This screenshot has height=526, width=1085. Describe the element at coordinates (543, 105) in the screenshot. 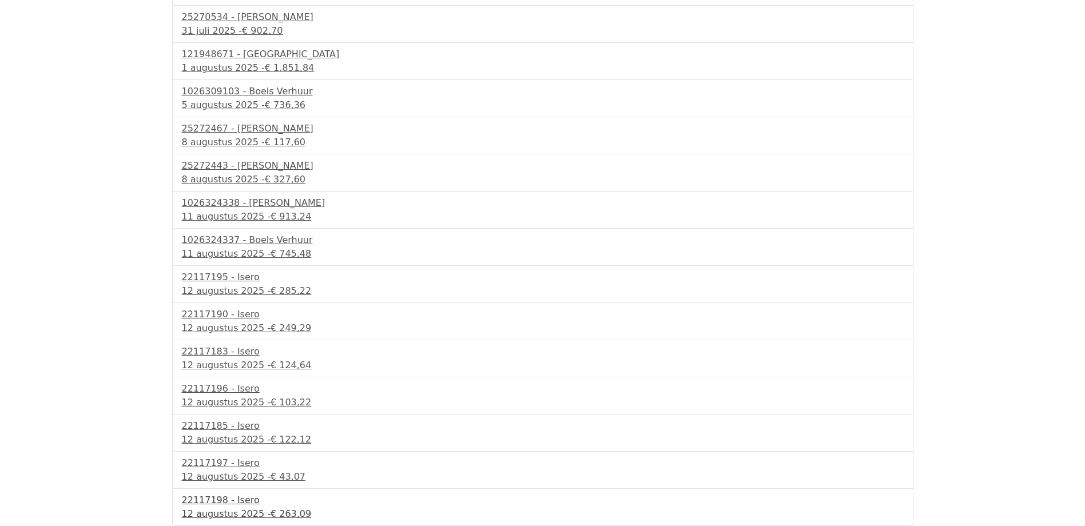

I see `div: 5 augustus 2025 -` at that location.